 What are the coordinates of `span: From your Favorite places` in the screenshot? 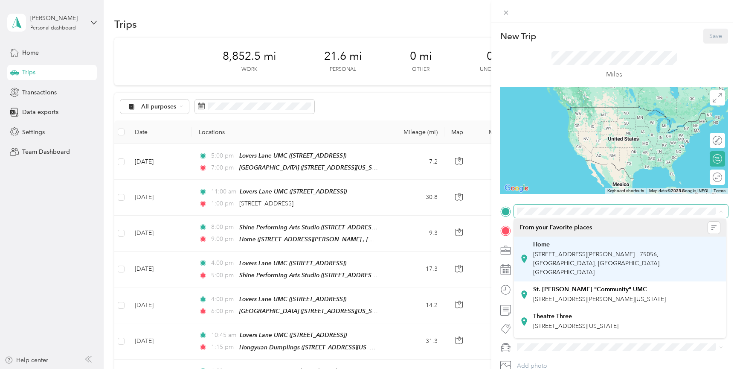 It's located at (556, 227).